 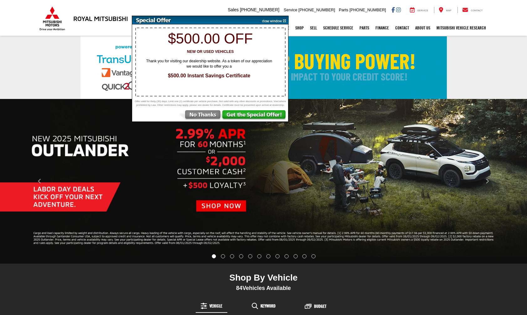 What do you see at coordinates (264, 68) in the screenshot?
I see `img: Check Your Buying Power` at bounding box center [264, 68].